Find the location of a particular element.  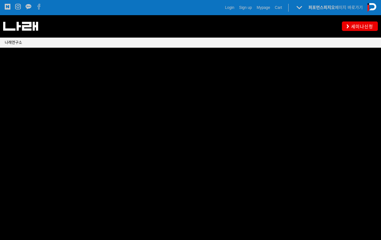

span: Mypage is located at coordinates (264, 8).